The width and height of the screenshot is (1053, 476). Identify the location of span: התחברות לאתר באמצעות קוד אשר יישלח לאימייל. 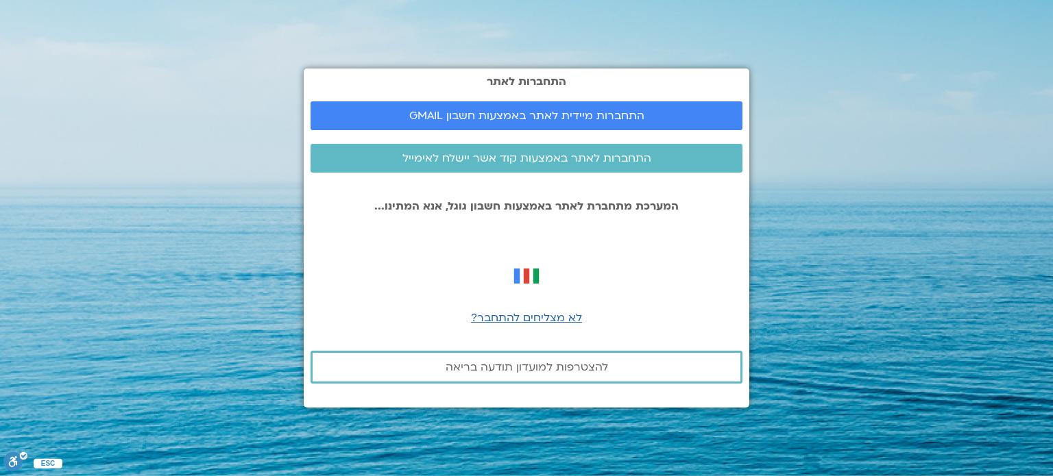
(526, 158).